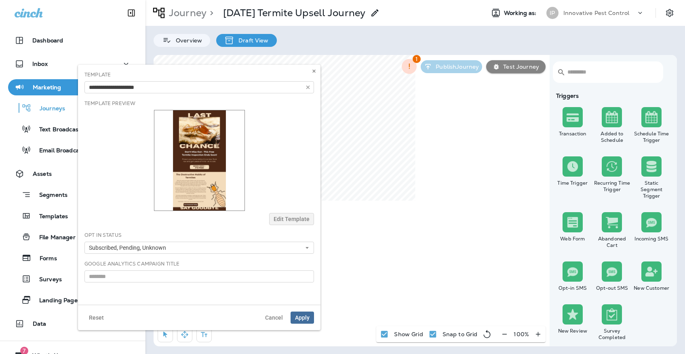  What do you see at coordinates (96, 318) in the screenshot?
I see `button: Reset` at bounding box center [96, 318].